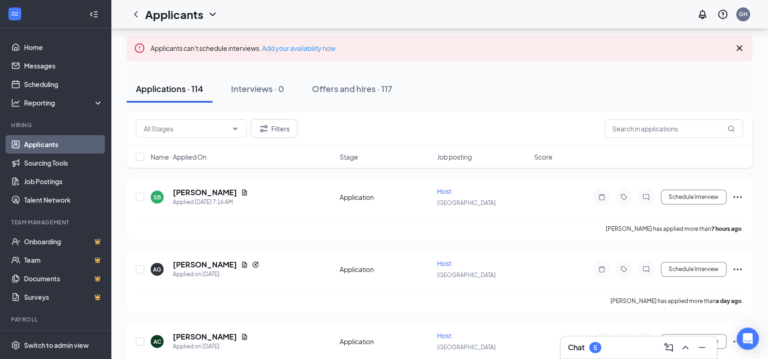 This screenshot has width=768, height=359. I want to click on span: Stage, so click(349, 157).